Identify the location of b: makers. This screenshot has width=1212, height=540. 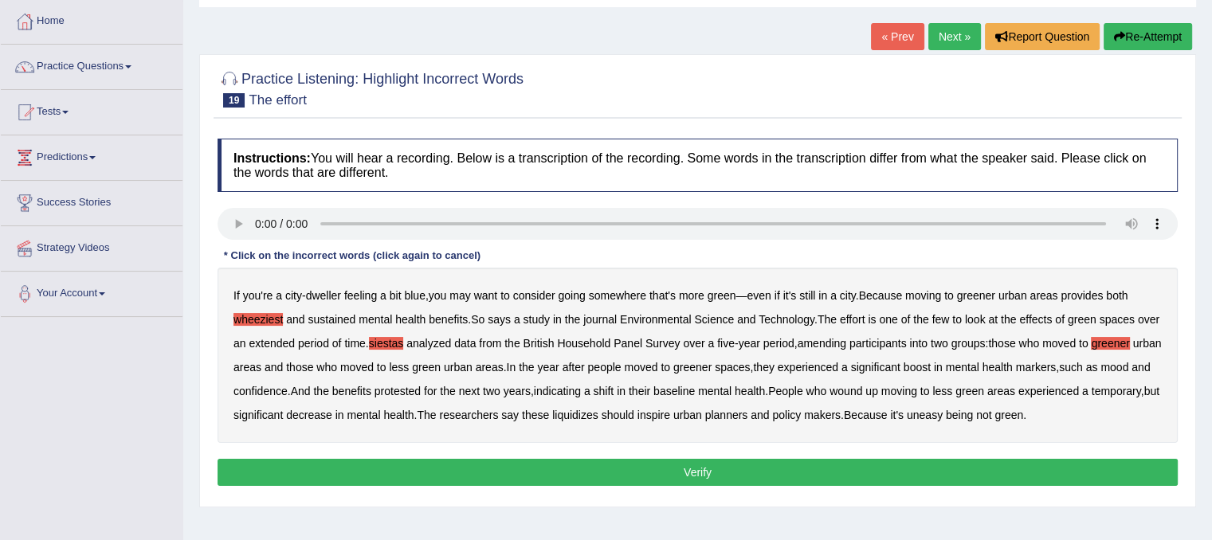
(823, 415).